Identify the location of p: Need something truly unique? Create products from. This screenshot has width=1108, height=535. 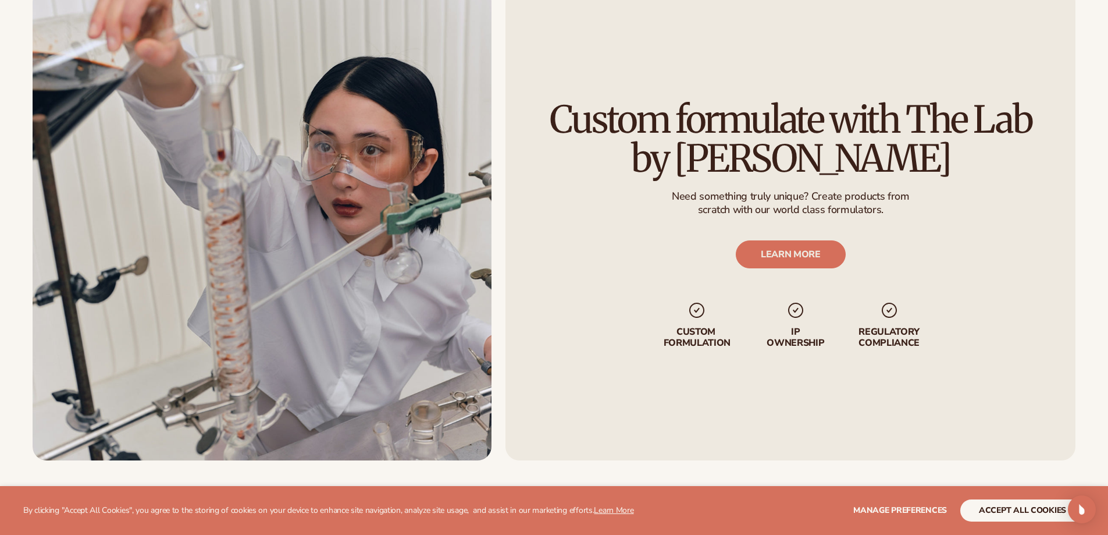
(790, 196).